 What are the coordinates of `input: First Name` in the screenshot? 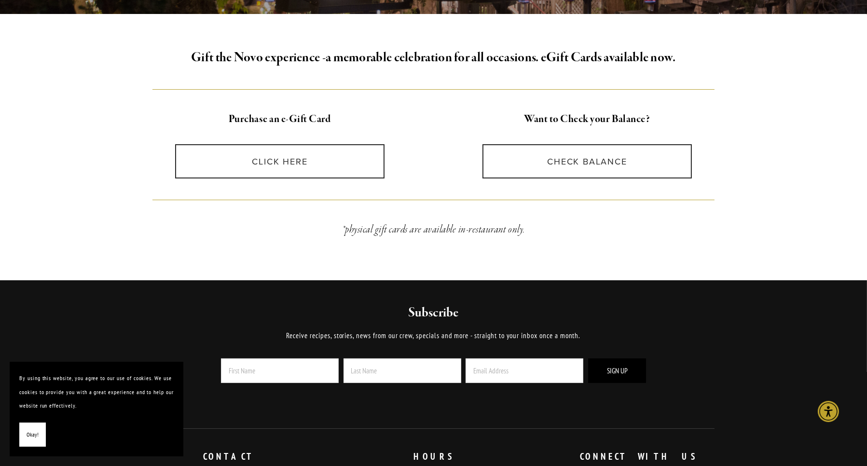 It's located at (280, 371).